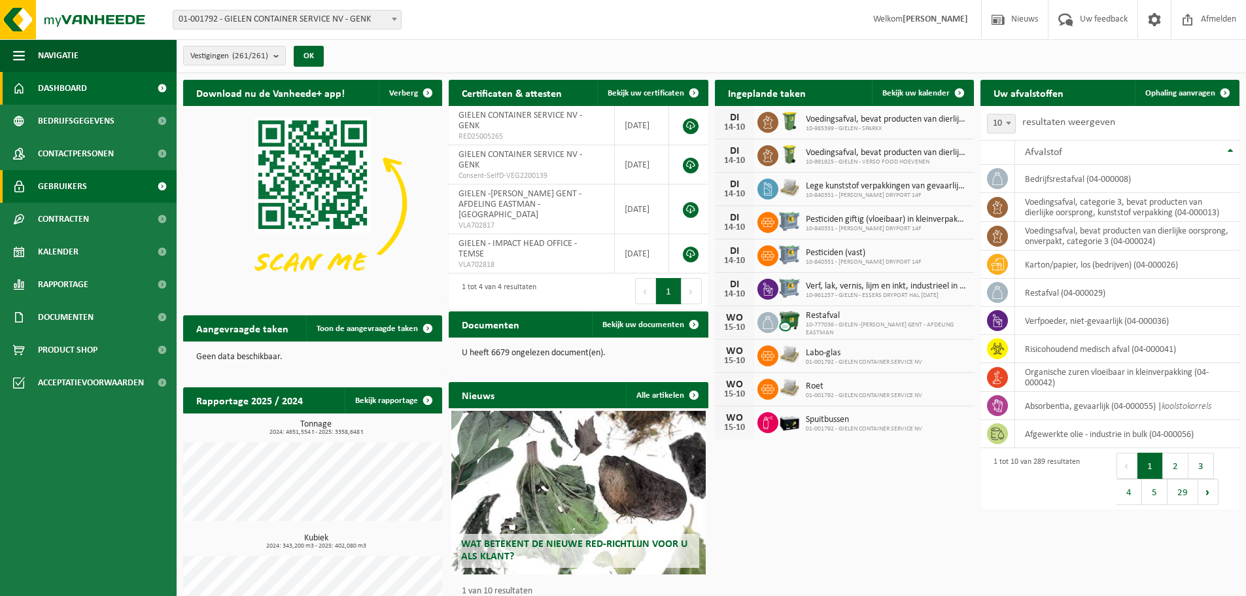 This screenshot has height=596, width=1246. What do you see at coordinates (1129, 492) in the screenshot?
I see `button: 4` at bounding box center [1129, 492].